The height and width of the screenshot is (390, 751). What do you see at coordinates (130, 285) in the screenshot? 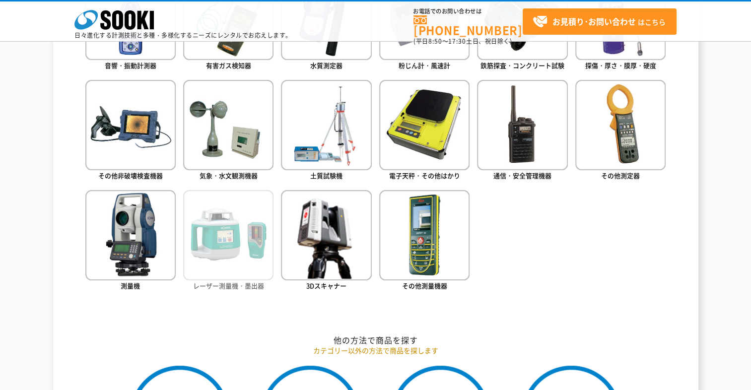
I see `span: 測量機` at bounding box center [130, 285].